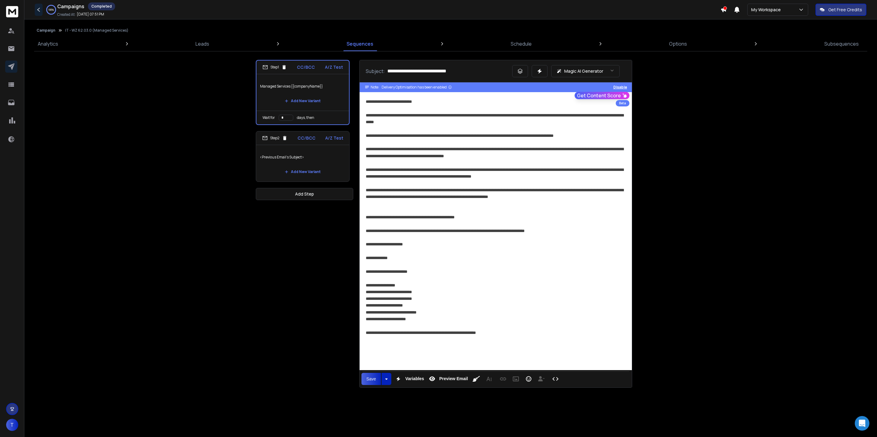  I want to click on p: Managed Services {{companyName}}, so click(303, 86).